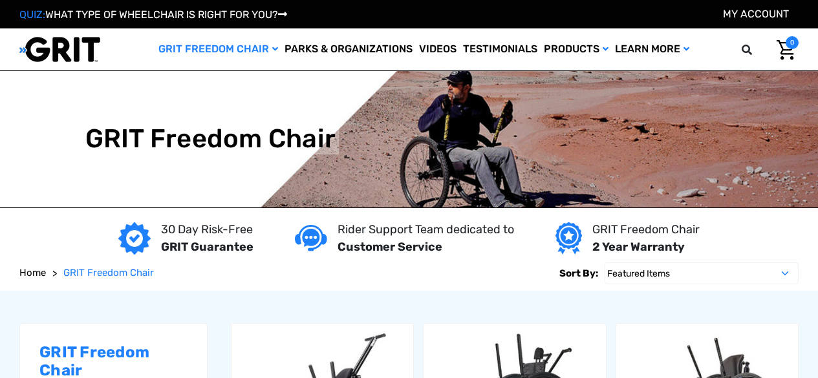 The height and width of the screenshot is (378, 818). I want to click on h1: GRIT Freedom Chair, so click(211, 139).